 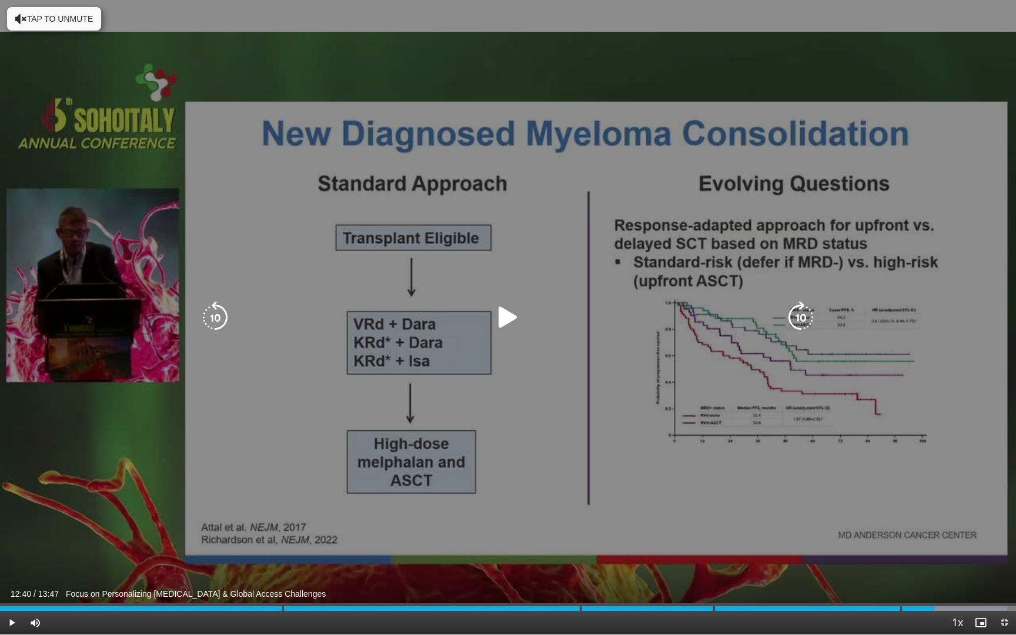 What do you see at coordinates (48, 594) in the screenshot?
I see `span: 13:47` at bounding box center [48, 594].